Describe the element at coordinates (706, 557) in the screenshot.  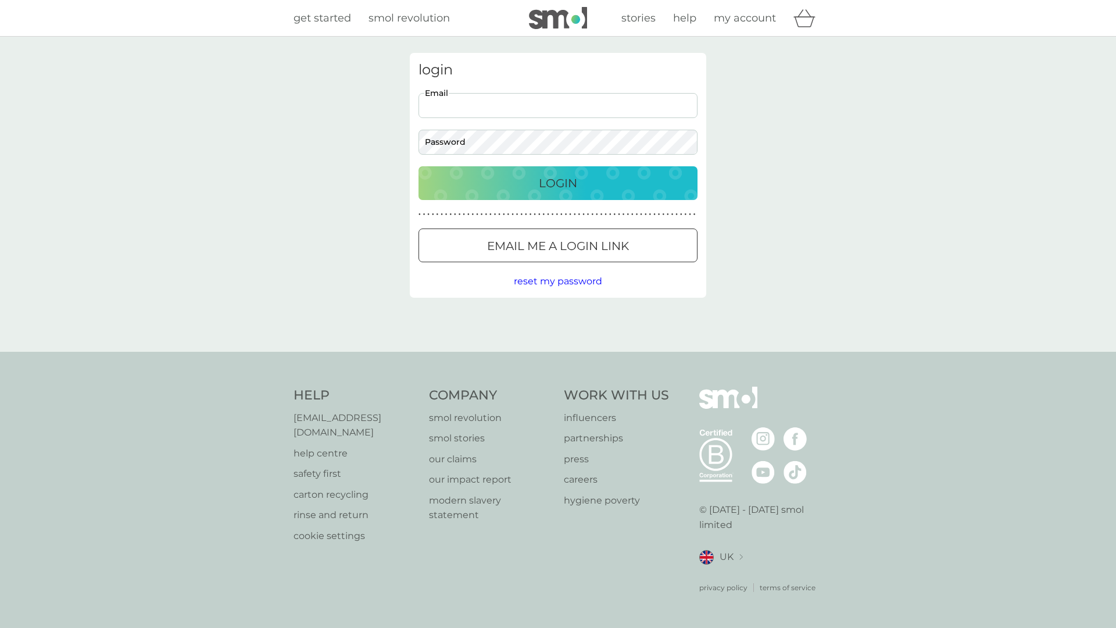
I see `img: UK flag` at that location.